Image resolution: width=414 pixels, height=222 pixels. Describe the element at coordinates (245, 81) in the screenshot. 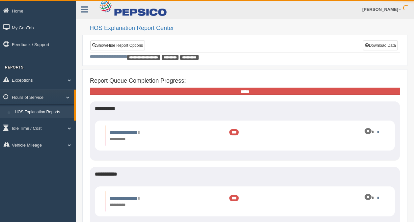

I see `h4: Report Queue Completion Progress:` at that location.